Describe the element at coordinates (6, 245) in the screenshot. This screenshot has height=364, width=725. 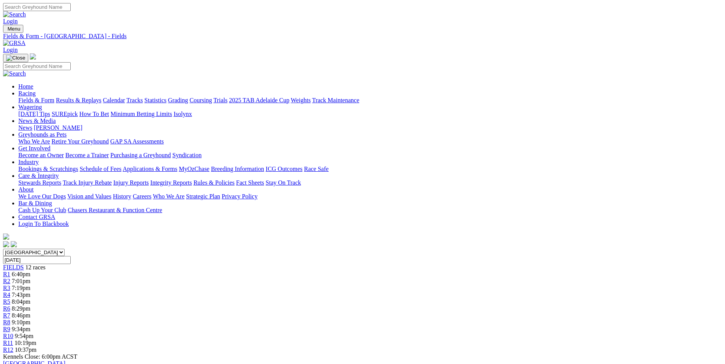
I see `img: facebook.svg` at that location.